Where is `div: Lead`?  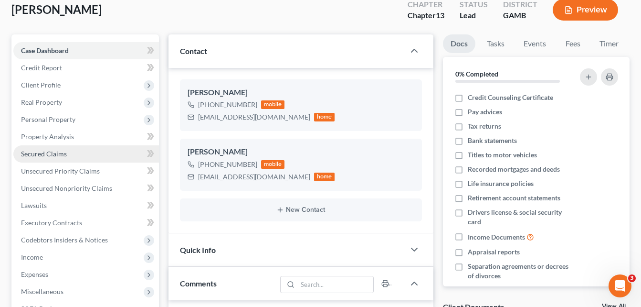
div: Lead is located at coordinates (474, 15).